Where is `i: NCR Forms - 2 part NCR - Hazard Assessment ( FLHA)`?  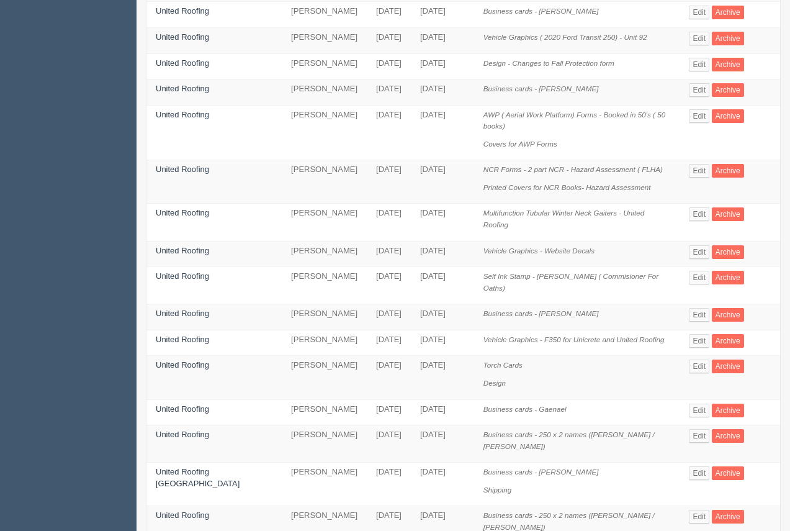
i: NCR Forms - 2 part NCR - Hazard Assessment ( FLHA) is located at coordinates (573, 169).